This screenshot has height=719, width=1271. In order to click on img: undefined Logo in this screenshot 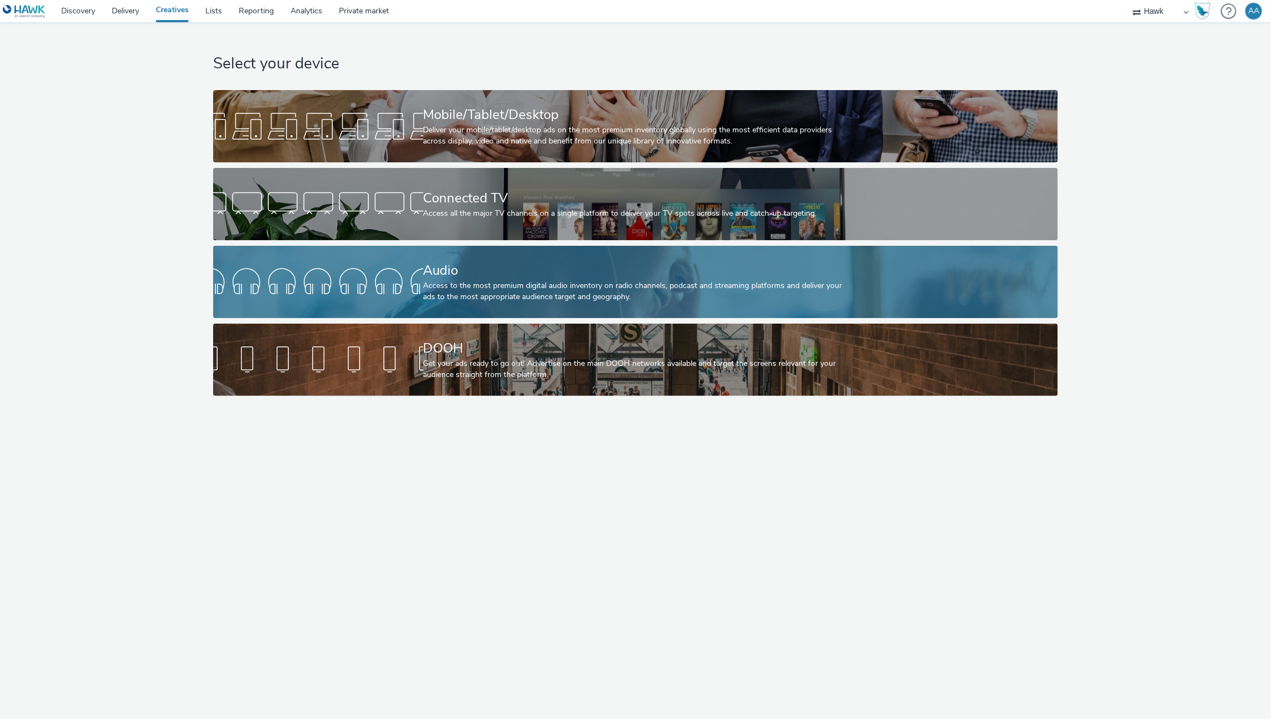, I will do `click(24, 11)`.